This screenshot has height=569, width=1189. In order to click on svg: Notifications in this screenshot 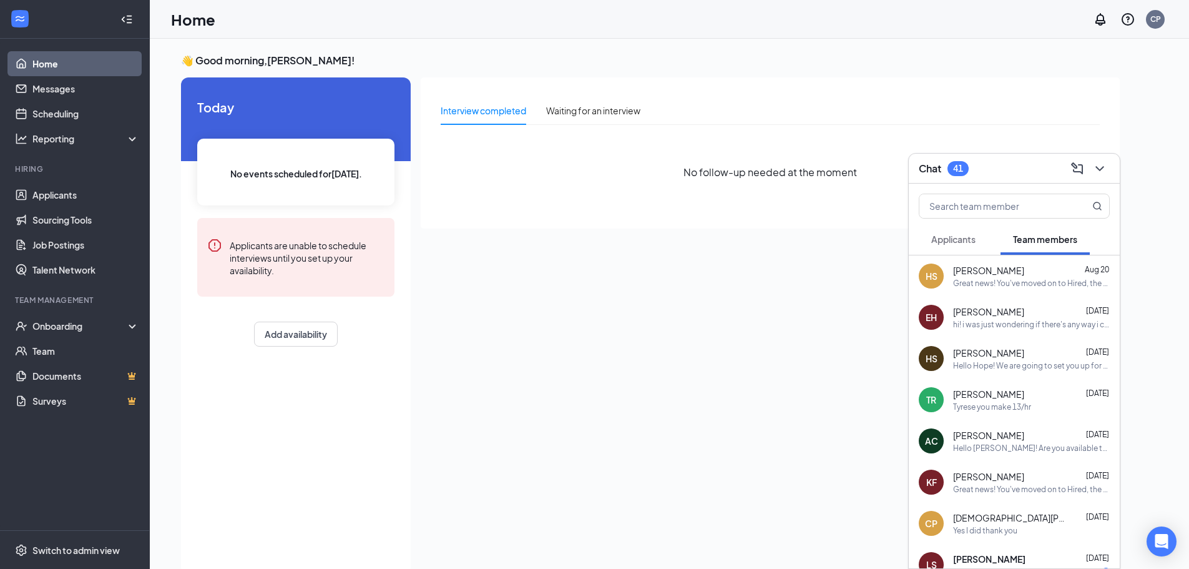, I will do `click(1100, 19)`.